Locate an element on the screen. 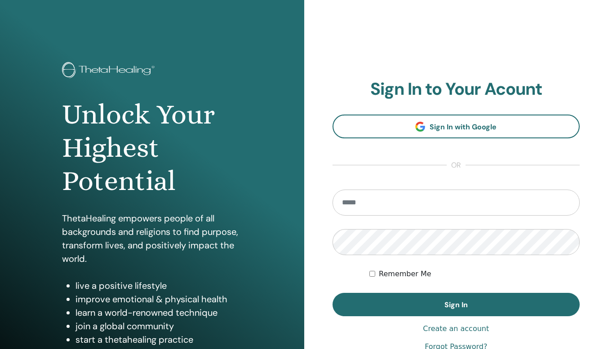  h2: Sign In to Your Acount is located at coordinates (456, 89).